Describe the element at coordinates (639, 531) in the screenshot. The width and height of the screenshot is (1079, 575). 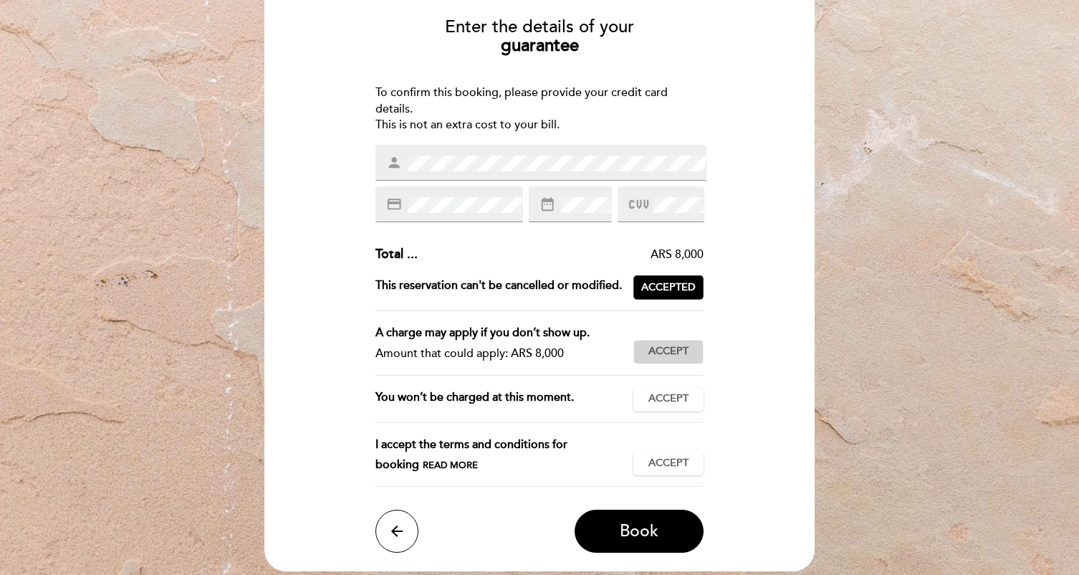
I see `button: Book` at that location.